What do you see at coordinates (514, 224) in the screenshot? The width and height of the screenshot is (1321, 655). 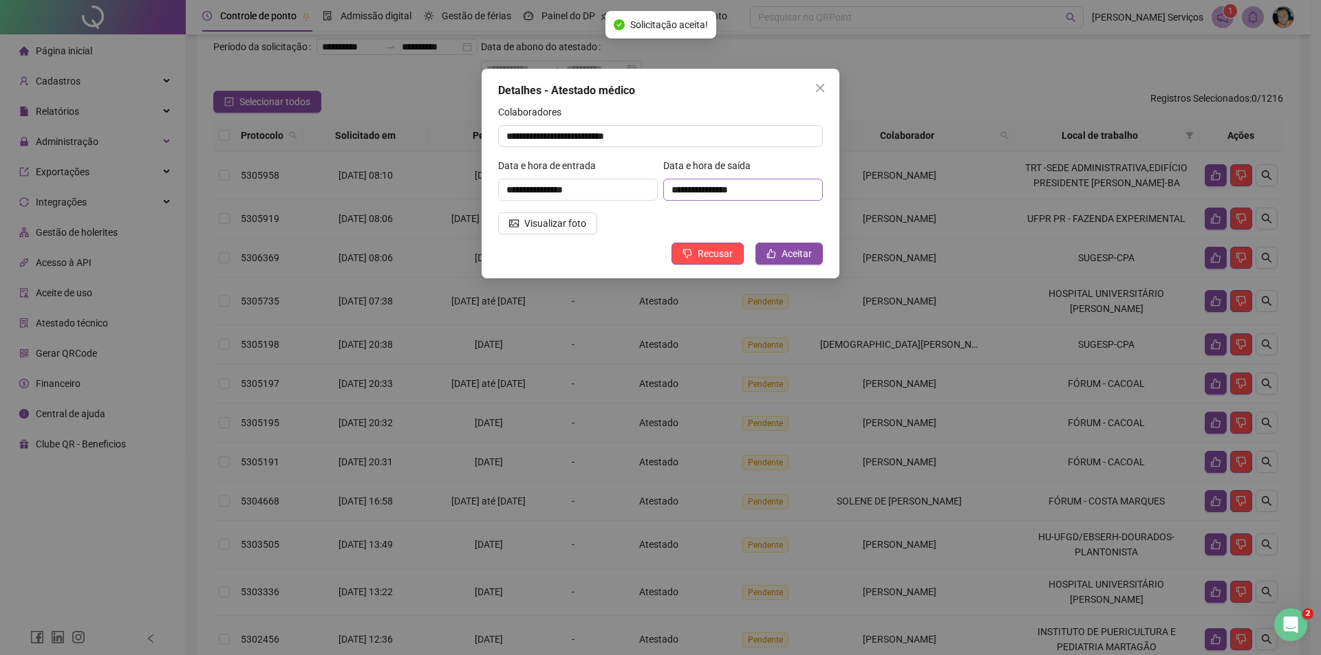 I see `span: picture` at bounding box center [514, 224].